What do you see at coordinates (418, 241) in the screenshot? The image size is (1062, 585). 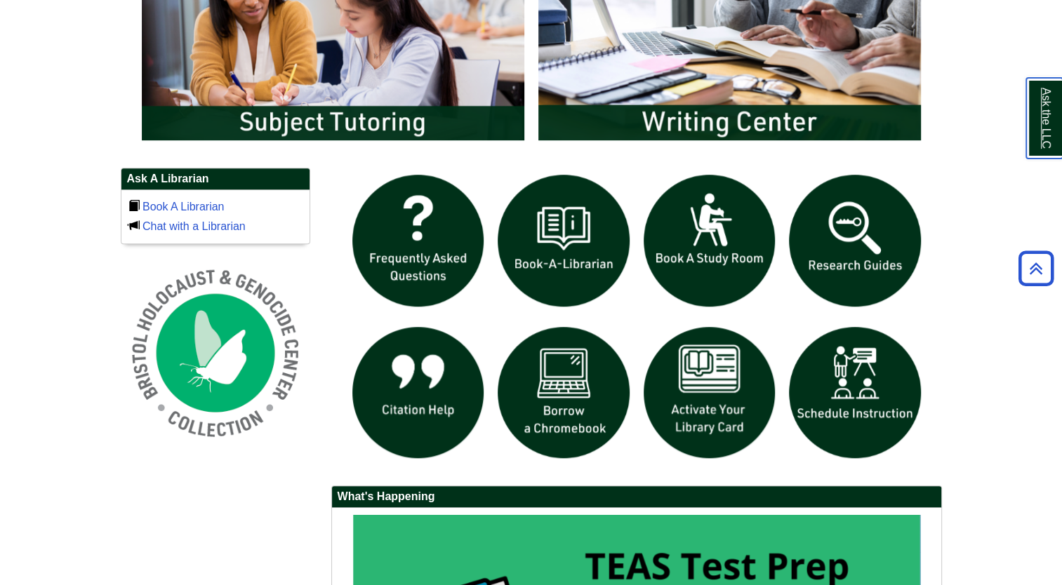 I see `img: frequently asked questions` at bounding box center [418, 241].